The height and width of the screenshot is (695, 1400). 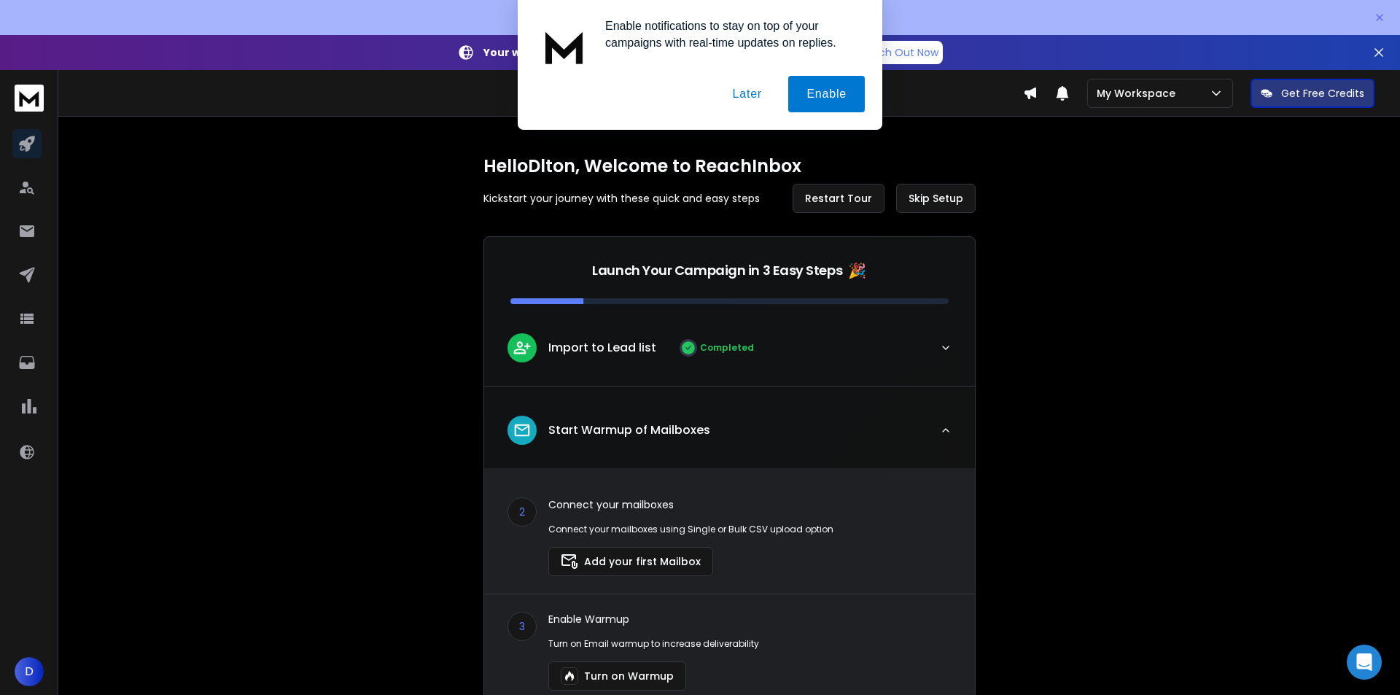 I want to click on button: Later, so click(x=747, y=94).